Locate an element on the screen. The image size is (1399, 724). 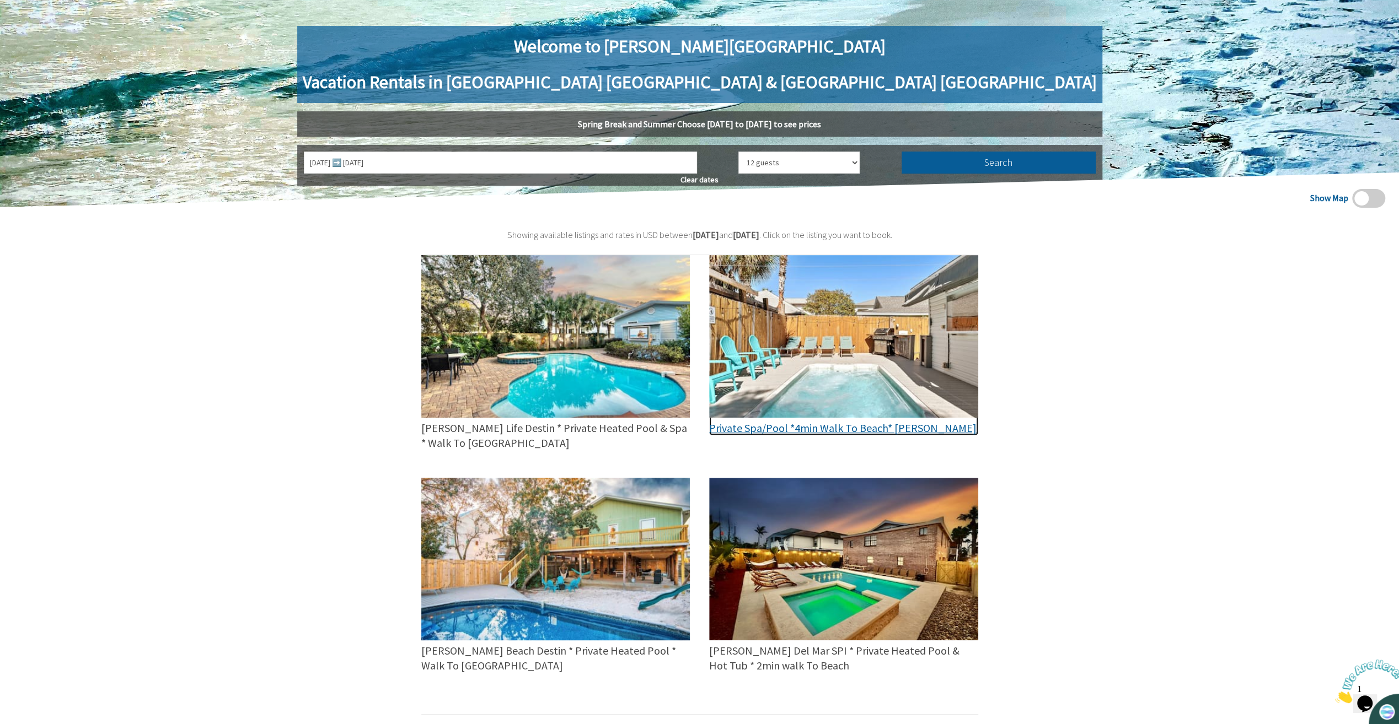
div: CloseChat attention grabber is located at coordinates (34, 26).